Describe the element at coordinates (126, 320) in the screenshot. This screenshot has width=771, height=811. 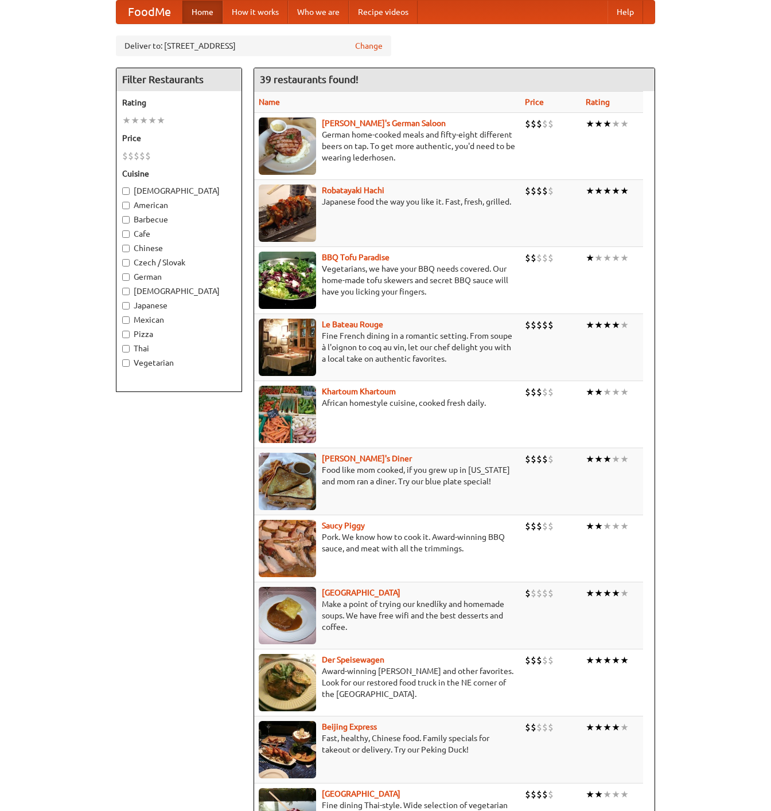
I see `input: Mexican` at that location.